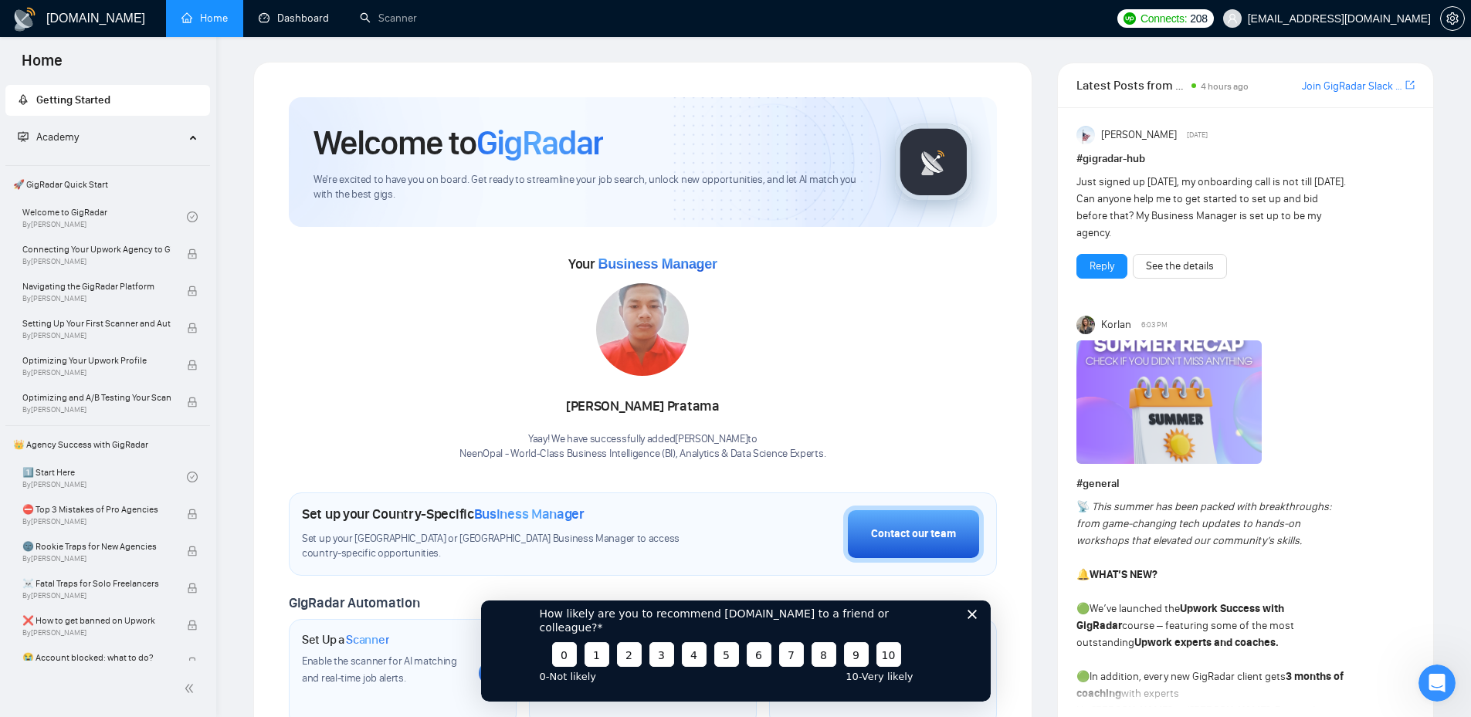 This screenshot has width=1471, height=717. What do you see at coordinates (23, 137) in the screenshot?
I see `span: fund-projection-screen` at bounding box center [23, 137].